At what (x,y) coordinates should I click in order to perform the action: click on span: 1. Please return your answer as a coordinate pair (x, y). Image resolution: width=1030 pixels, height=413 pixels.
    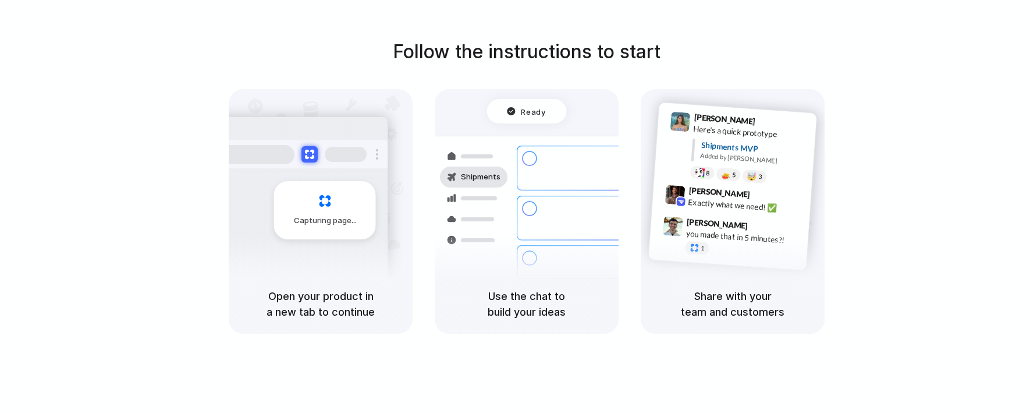
    Looking at the image, I should click on (702, 248).